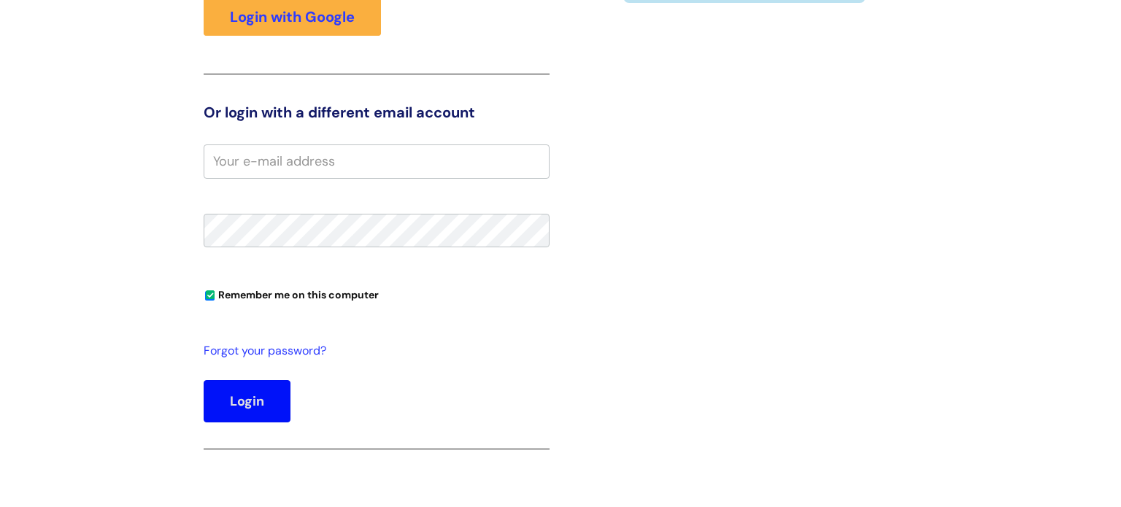 Image resolution: width=1121 pixels, height=507 pixels. I want to click on h3: Or login with a different email account, so click(377, 112).